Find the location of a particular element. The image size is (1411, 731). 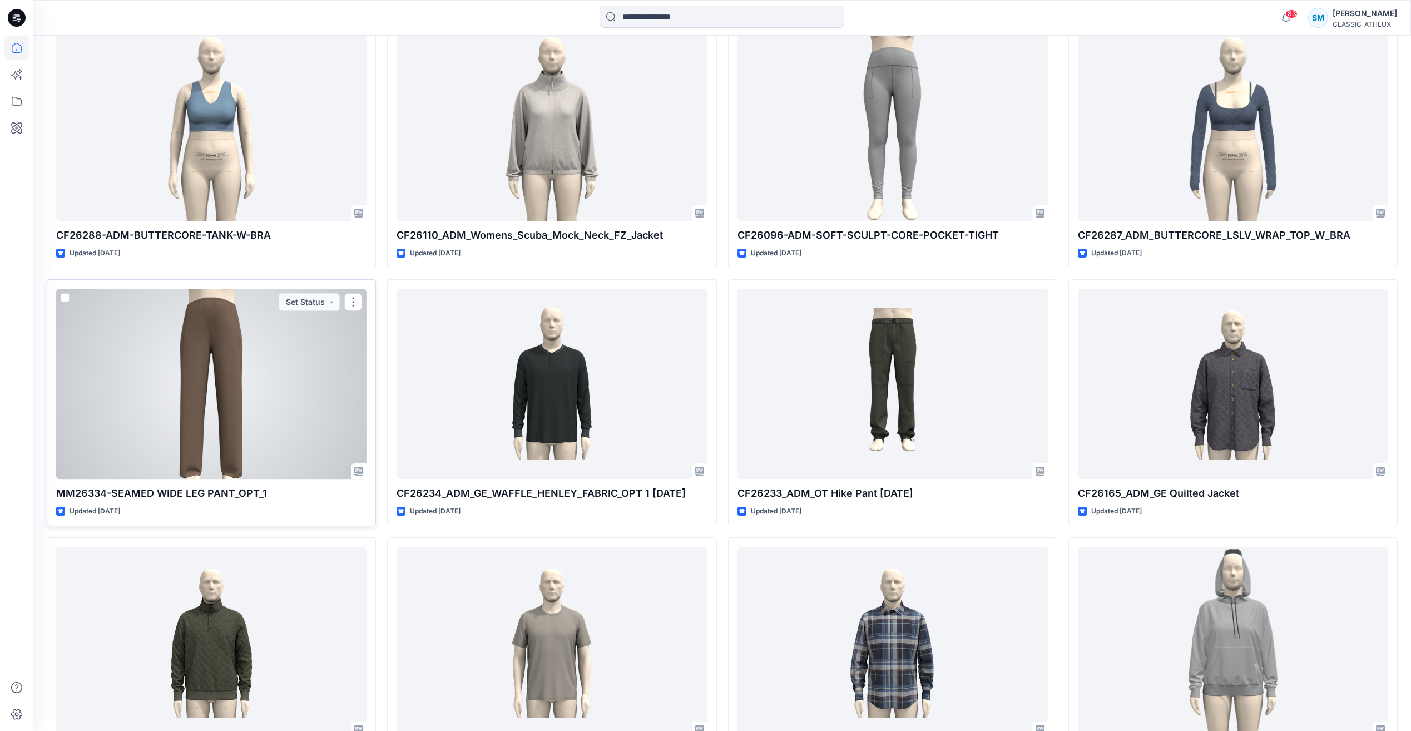

span: 83 is located at coordinates (1291, 14).